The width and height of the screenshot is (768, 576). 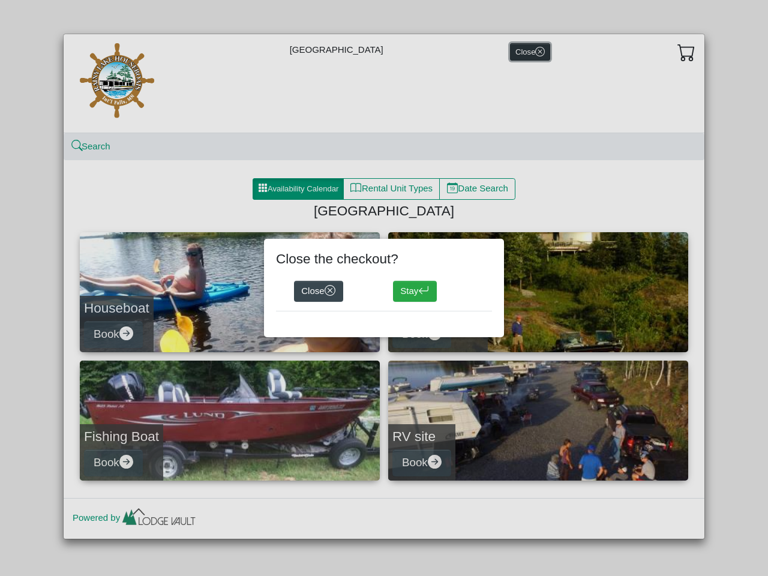 I want to click on button: Closex circle, so click(x=319, y=292).